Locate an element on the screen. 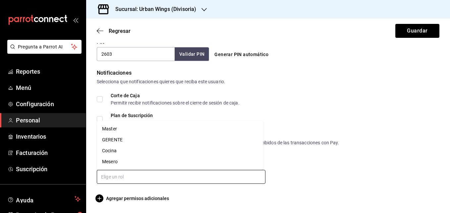  div: Plan de Suscripción is located at coordinates (163, 115).